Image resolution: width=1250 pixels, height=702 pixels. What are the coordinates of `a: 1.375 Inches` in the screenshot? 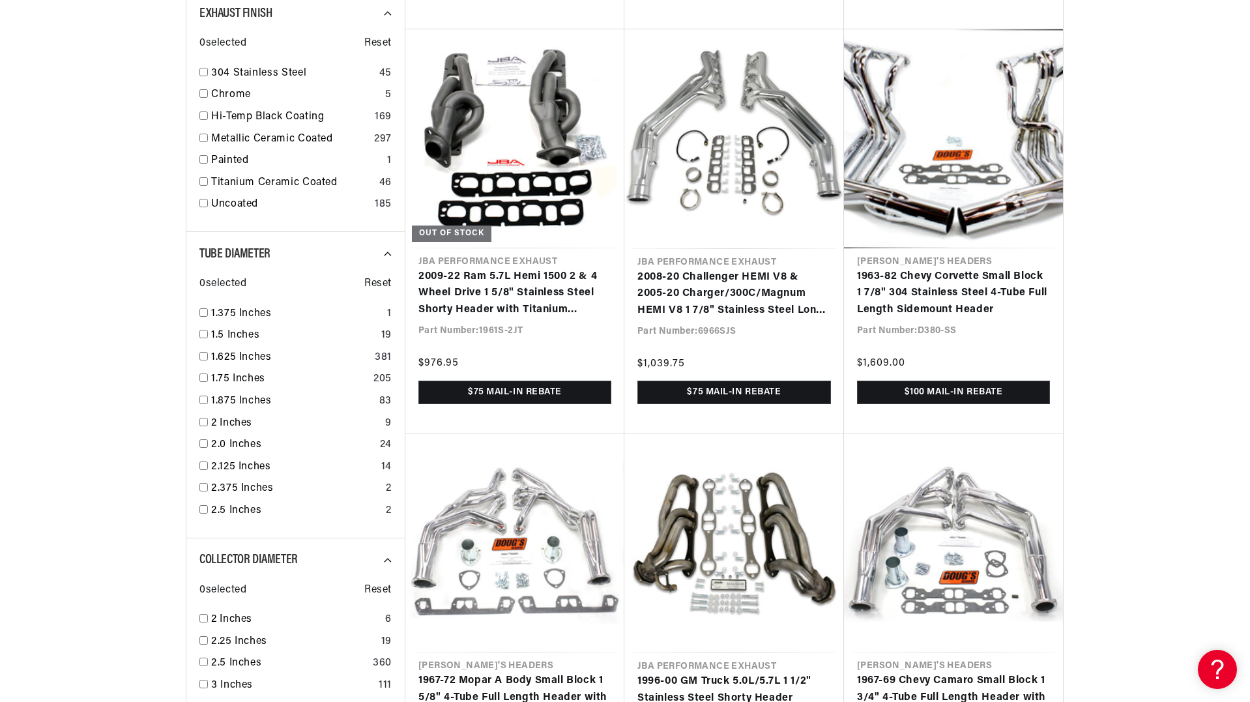 It's located at (296, 314).